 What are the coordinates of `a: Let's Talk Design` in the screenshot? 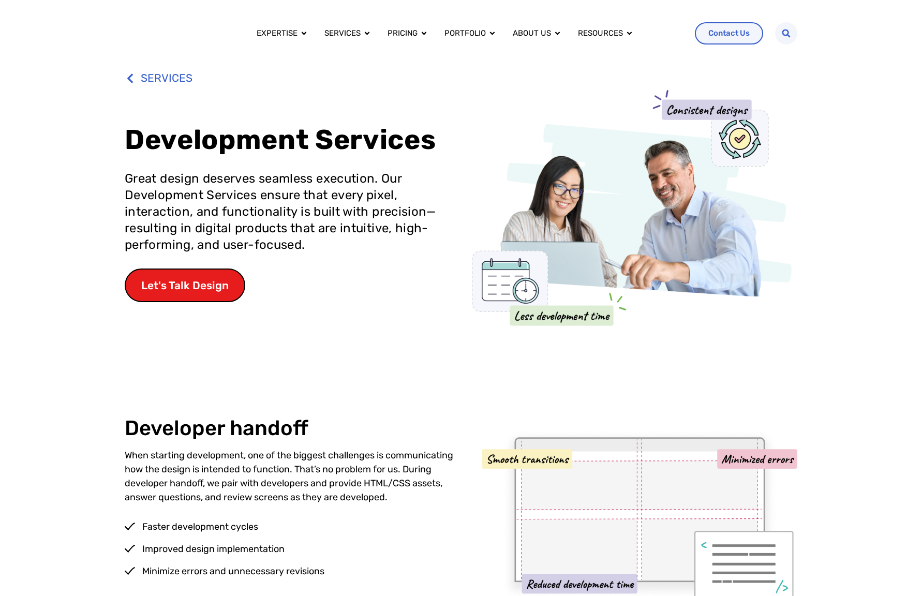 It's located at (185, 285).